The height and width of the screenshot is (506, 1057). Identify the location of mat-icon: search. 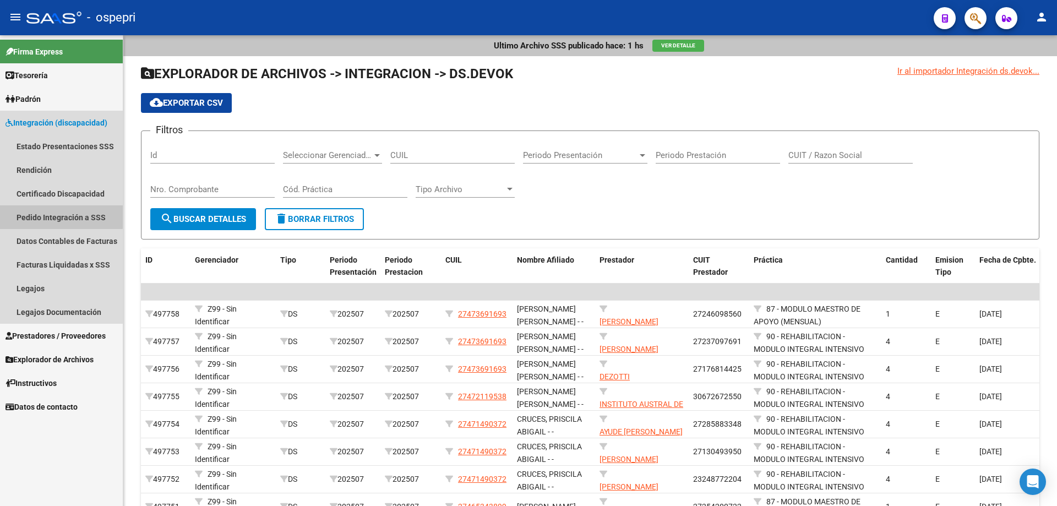
(167, 219).